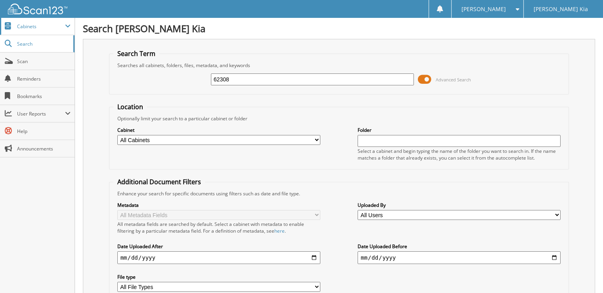 This screenshot has width=603, height=293. Describe the element at coordinates (44, 131) in the screenshot. I see `span: Help` at that location.